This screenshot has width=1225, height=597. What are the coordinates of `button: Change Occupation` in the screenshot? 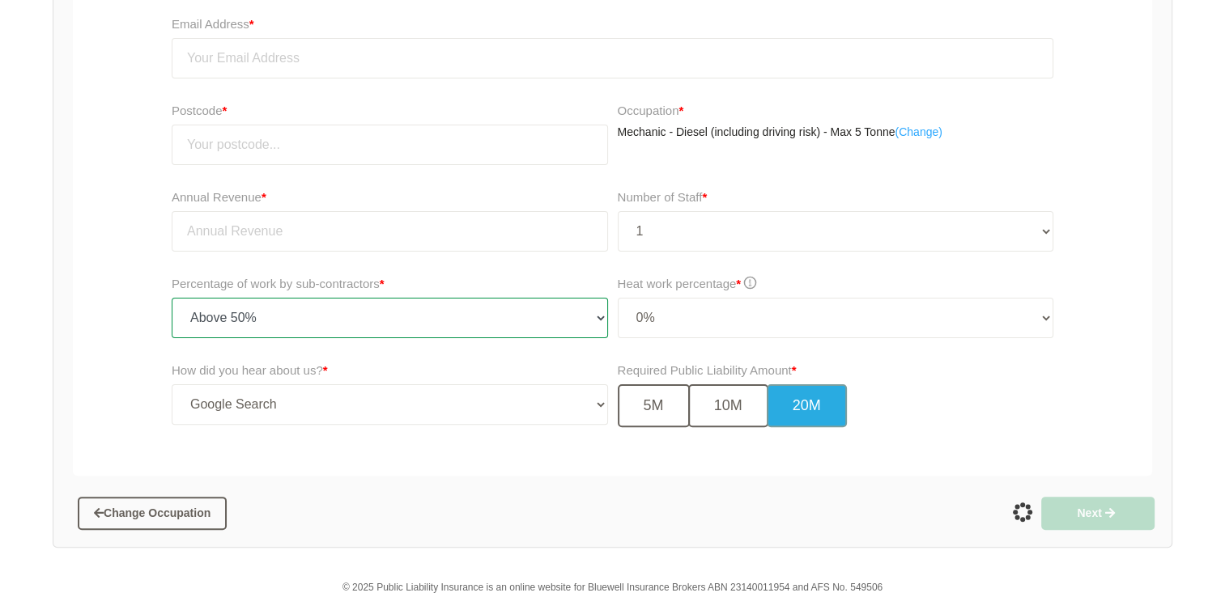 It's located at (152, 513).